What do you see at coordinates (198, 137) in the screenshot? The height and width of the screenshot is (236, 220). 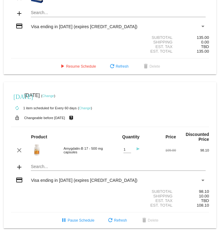 I see `strong: Discounted Price` at bounding box center [198, 137].